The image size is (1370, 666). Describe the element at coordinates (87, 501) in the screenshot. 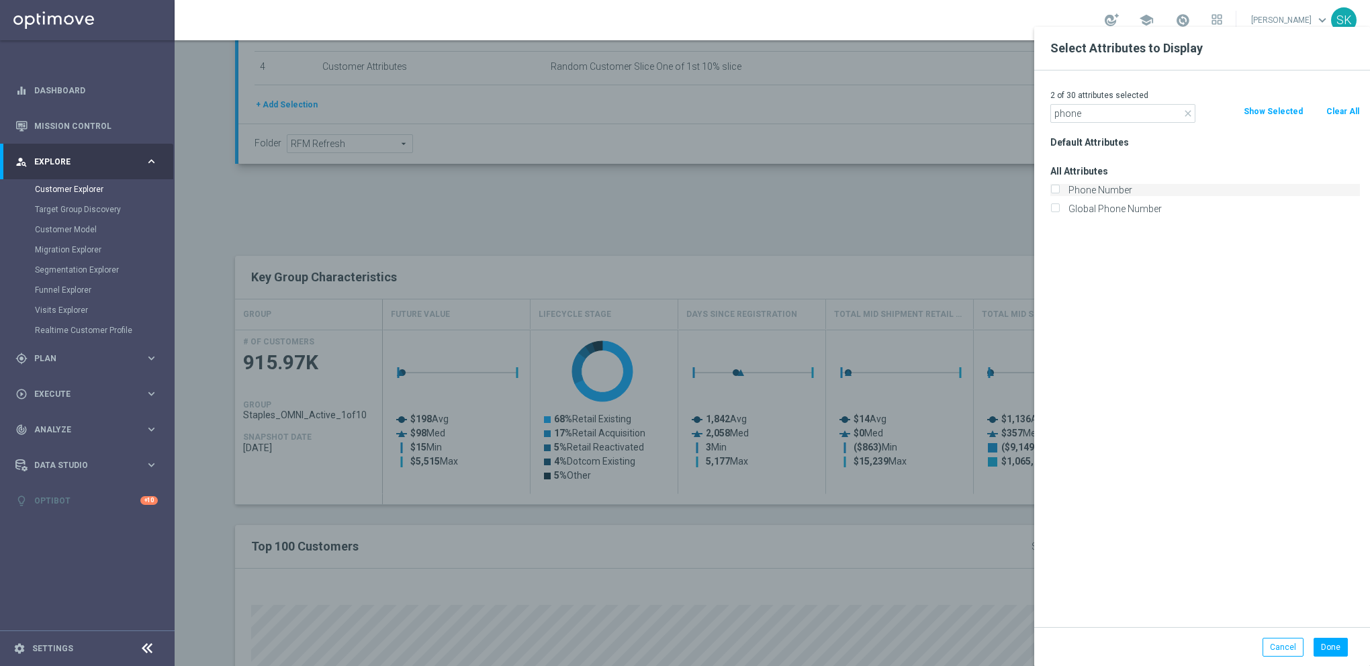

I see `button: lightbulb Optibot +10` at that location.